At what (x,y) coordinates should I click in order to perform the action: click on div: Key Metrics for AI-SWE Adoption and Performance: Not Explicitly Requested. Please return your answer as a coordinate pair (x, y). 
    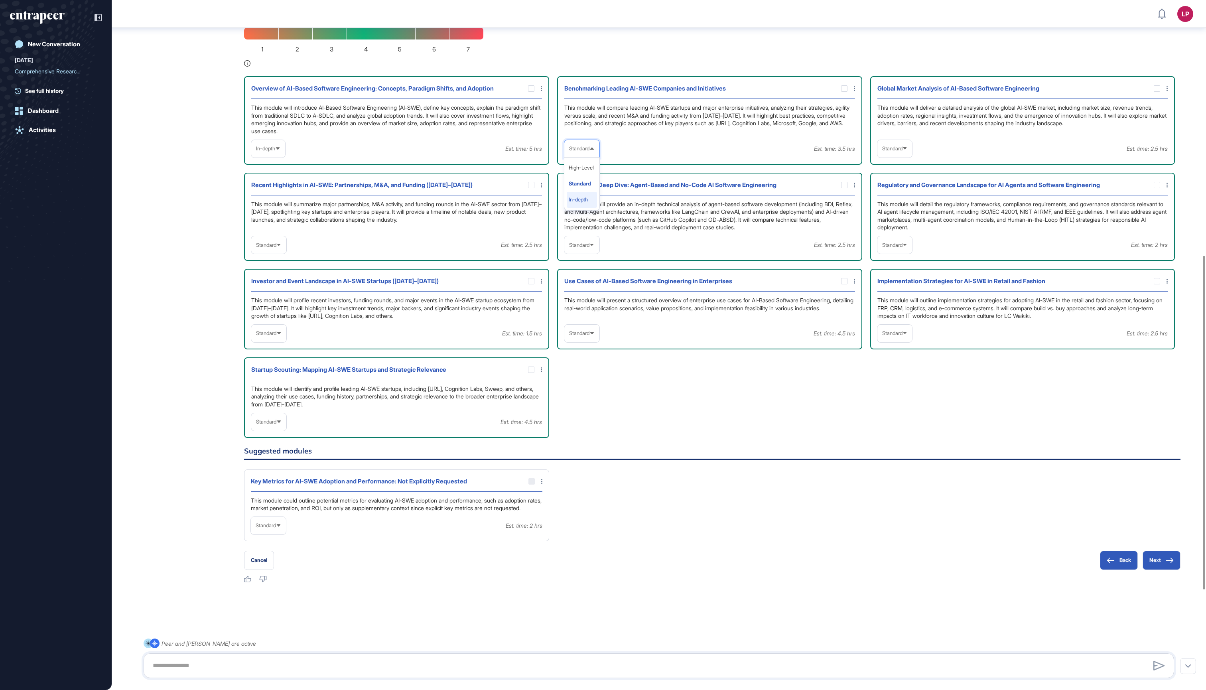
    Looking at the image, I should click on (359, 481).